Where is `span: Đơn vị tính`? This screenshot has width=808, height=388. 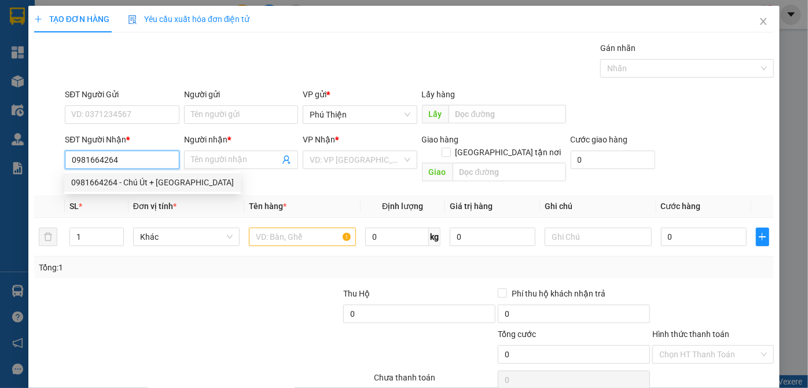 span: Đơn vị tính is located at coordinates (155, 206).